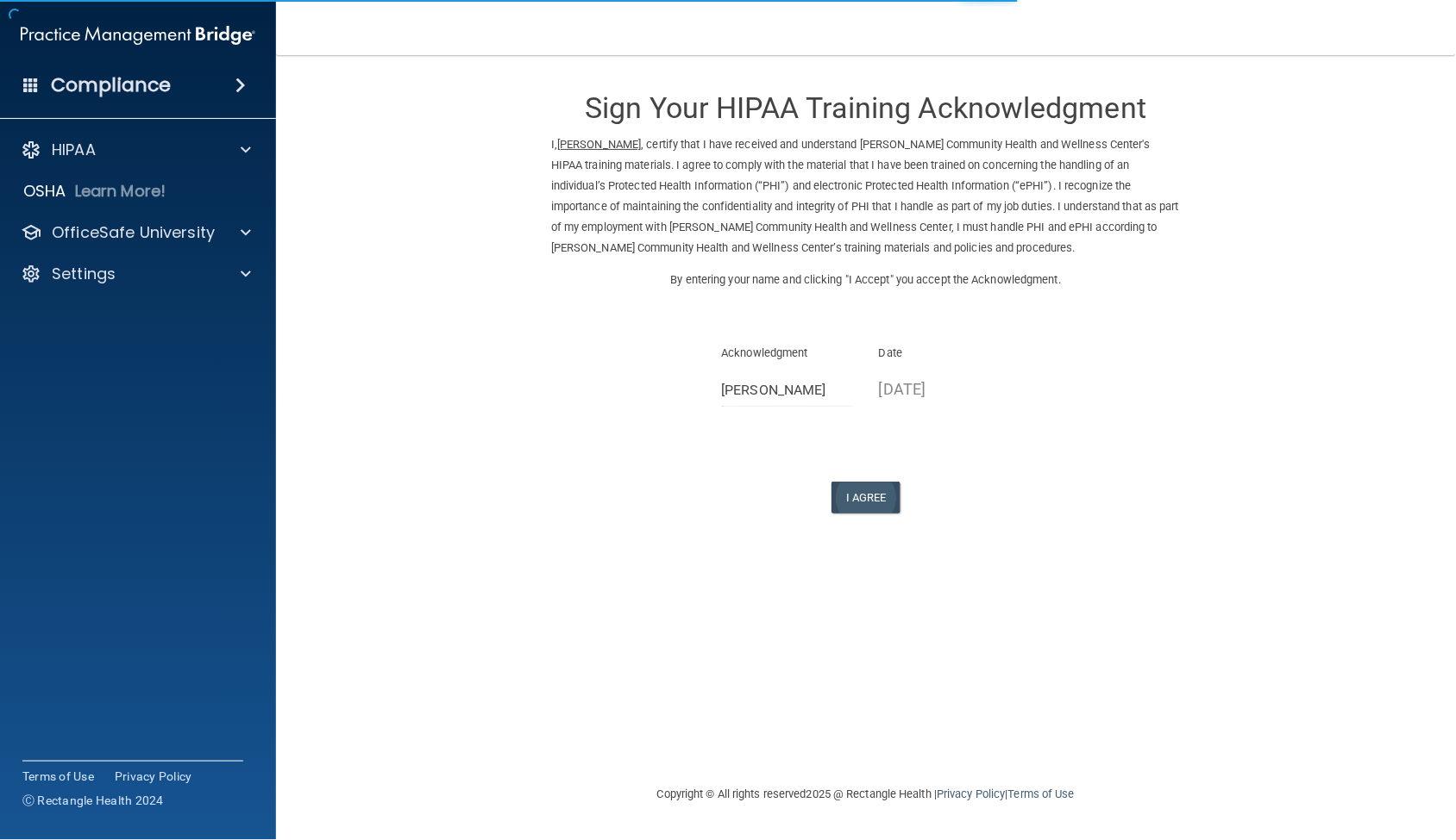 This screenshot has height=840, width=1456. I want to click on input: Full Name, so click(788, 390).